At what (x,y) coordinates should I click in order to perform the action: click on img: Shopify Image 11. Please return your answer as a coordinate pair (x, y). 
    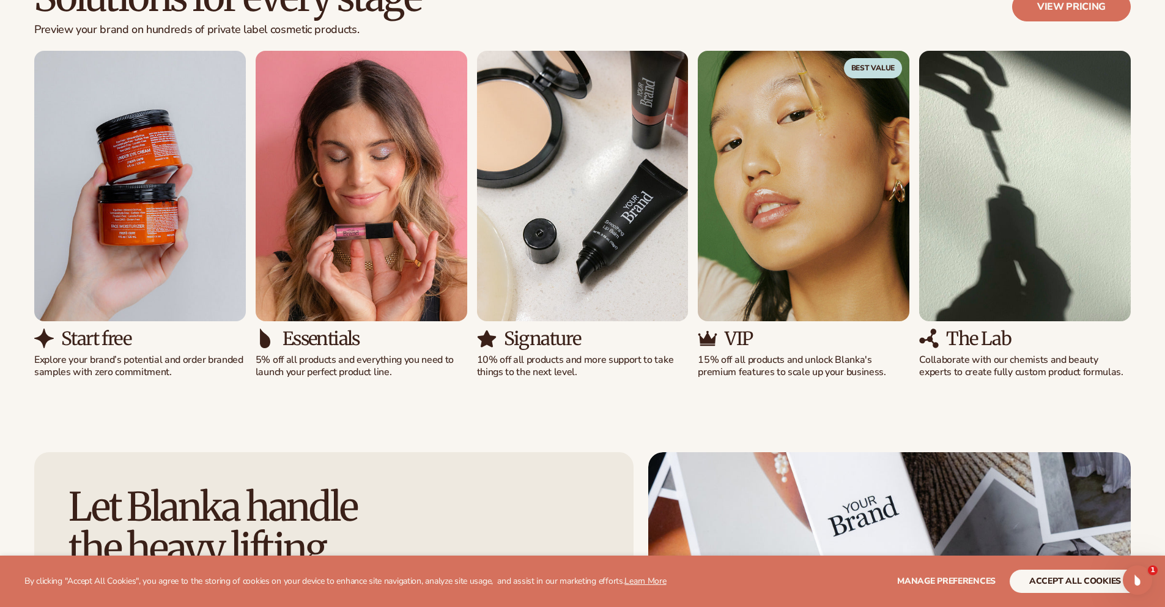
    Looking at the image, I should click on (44, 338).